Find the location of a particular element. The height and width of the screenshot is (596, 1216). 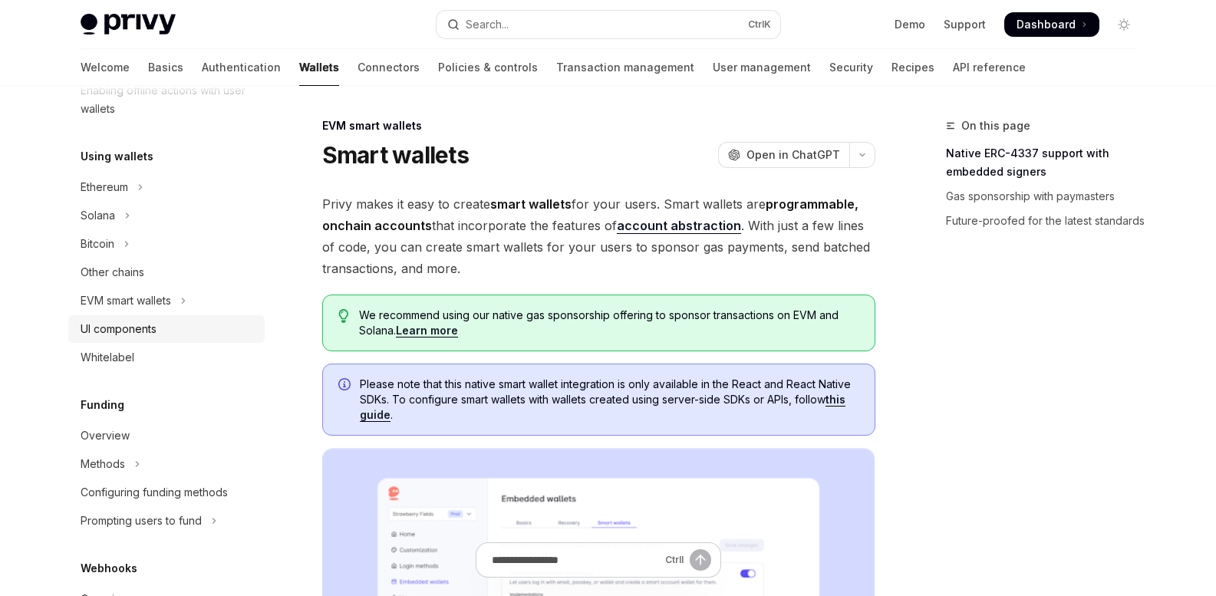

img: light logo is located at coordinates (128, 25).